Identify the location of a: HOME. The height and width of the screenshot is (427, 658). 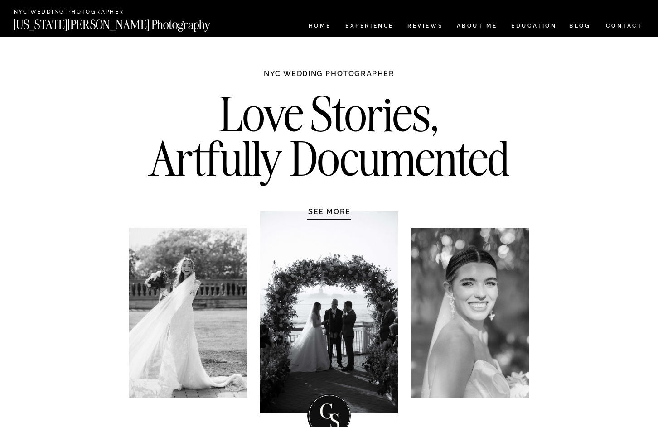
(319, 27).